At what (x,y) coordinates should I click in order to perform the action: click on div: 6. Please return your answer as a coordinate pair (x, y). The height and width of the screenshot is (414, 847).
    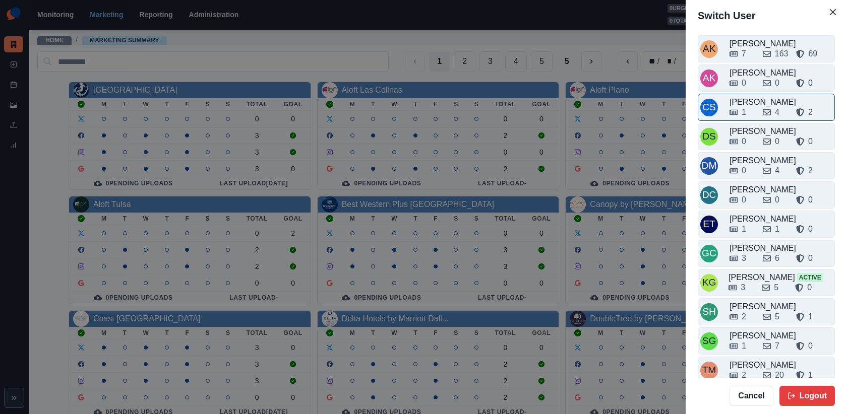
    Looking at the image, I should click on (777, 259).